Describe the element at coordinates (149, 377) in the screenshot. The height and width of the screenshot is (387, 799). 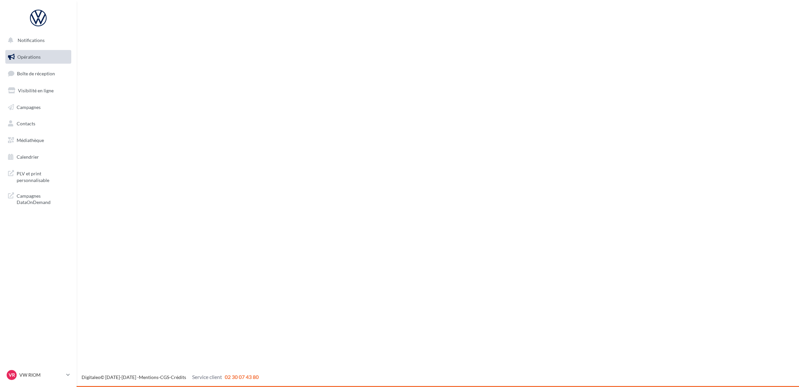
I see `a: Mentions` at that location.